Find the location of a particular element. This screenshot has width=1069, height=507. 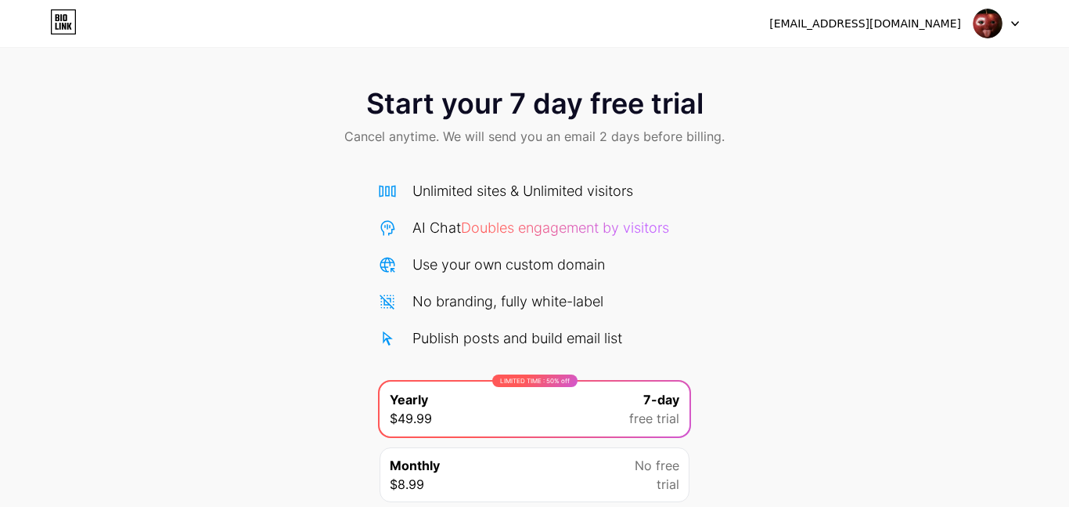

span: free trial is located at coordinates (654, 418).